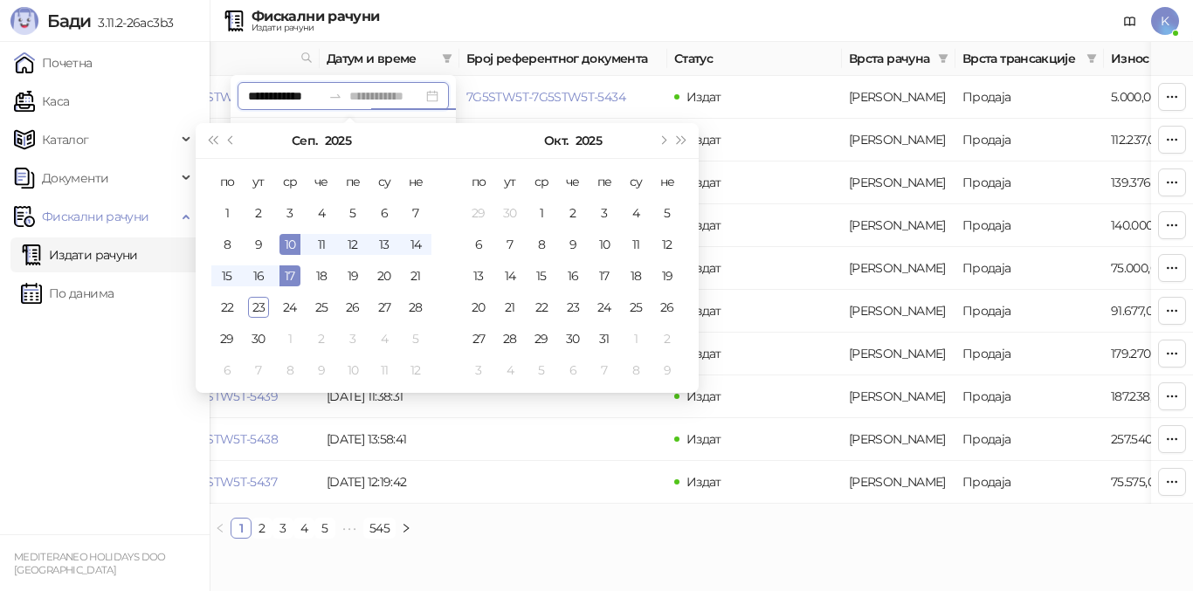  What do you see at coordinates (290, 213) in the screenshot?
I see `td: 2025-09-03` at bounding box center [290, 213].